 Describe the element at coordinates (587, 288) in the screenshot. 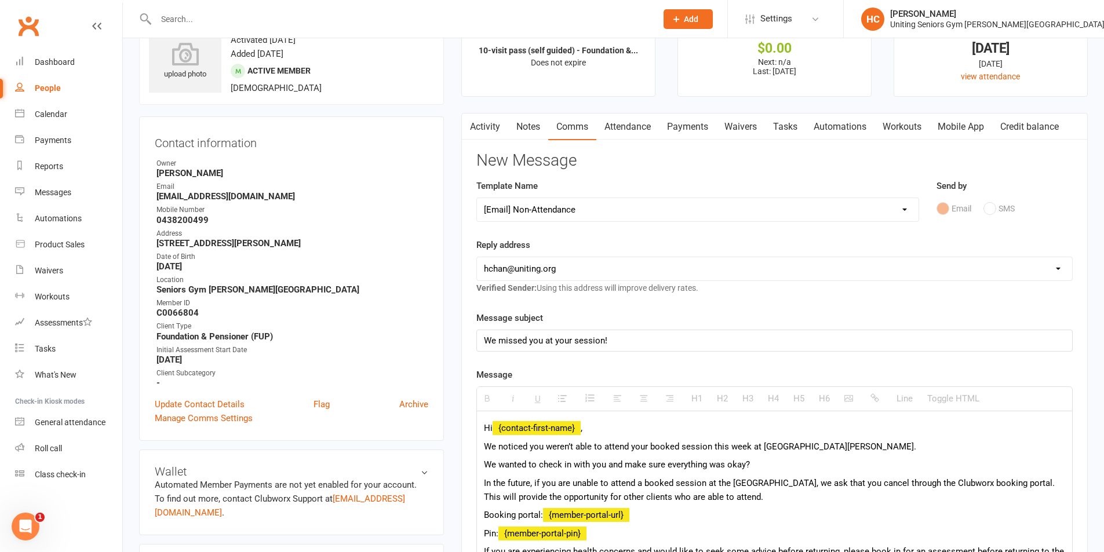

I see `span: Using this address will improve delivery rates.` at that location.